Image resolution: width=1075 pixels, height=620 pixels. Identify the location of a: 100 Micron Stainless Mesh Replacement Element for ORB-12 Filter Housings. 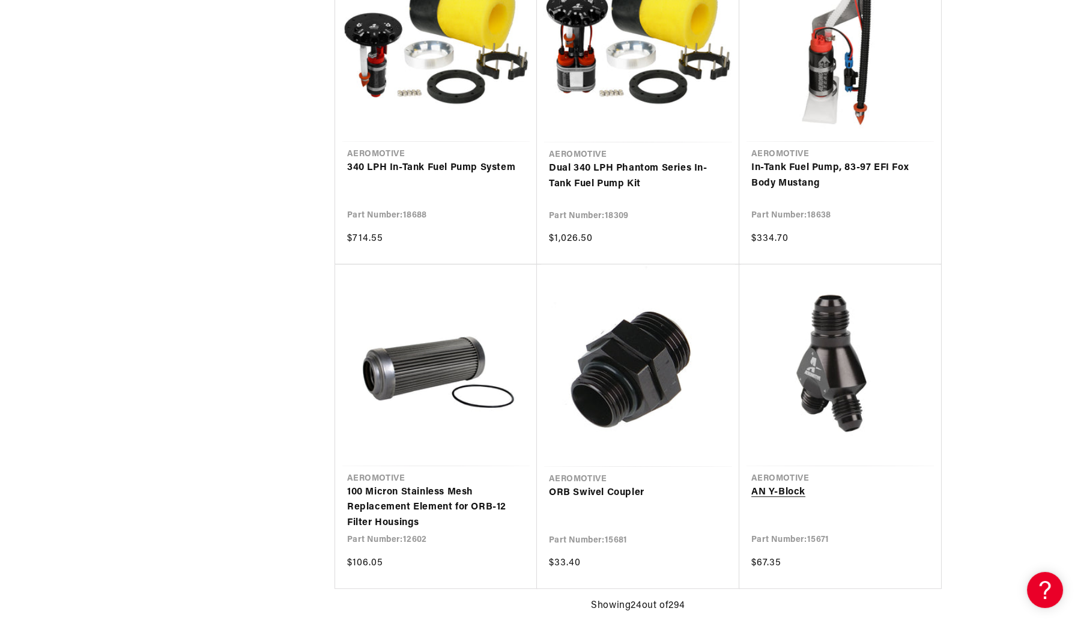
(436, 507).